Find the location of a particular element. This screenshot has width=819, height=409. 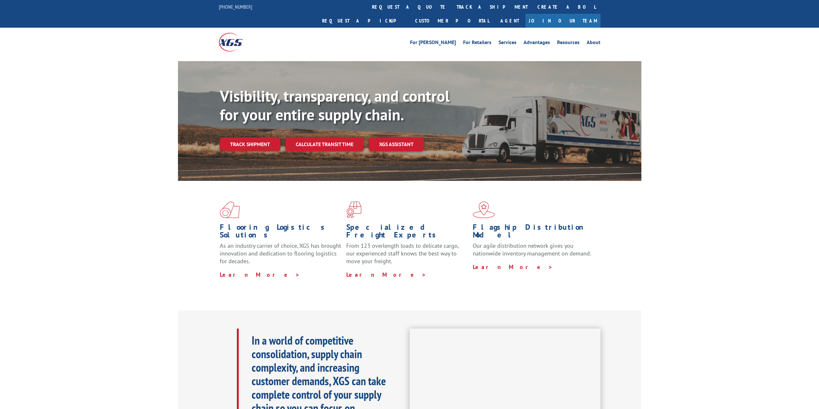

a: XGS ASSISTANT is located at coordinates (396, 144).